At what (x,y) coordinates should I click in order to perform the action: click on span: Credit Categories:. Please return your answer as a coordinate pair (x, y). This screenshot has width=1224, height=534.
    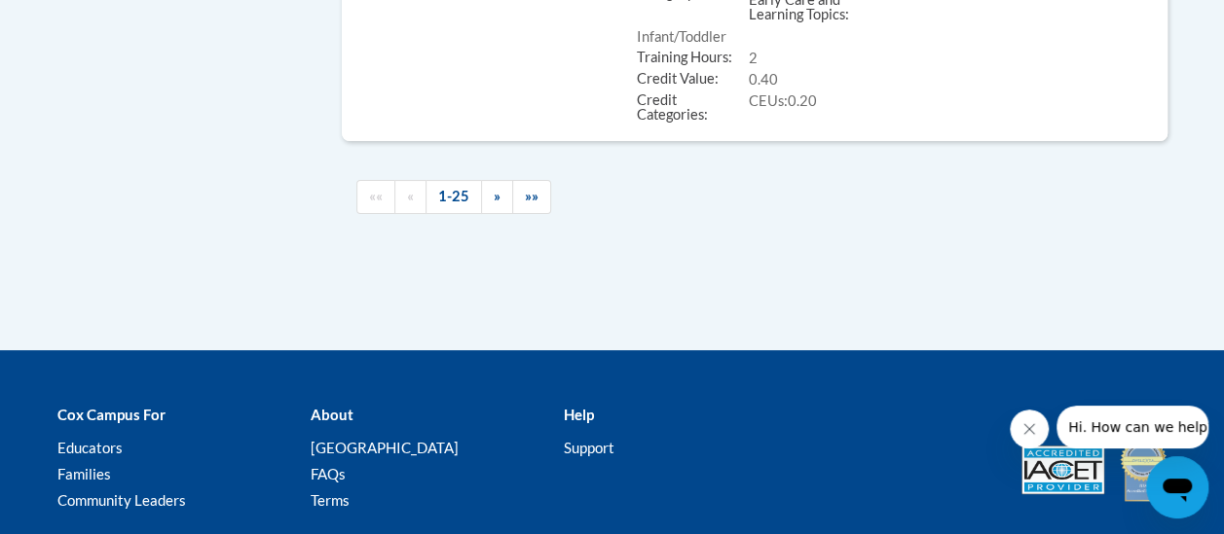
    Looking at the image, I should click on (691, 108).